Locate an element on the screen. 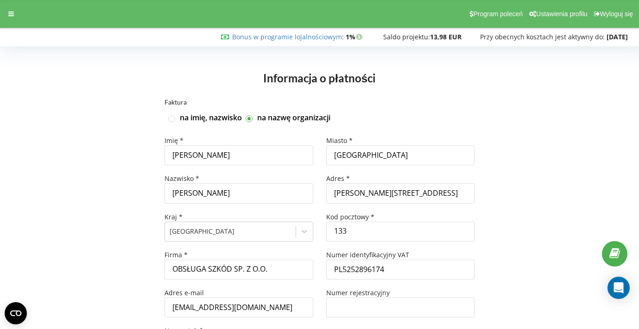 The height and width of the screenshot is (329, 639). strong: 13,98 EUR is located at coordinates (446, 37).